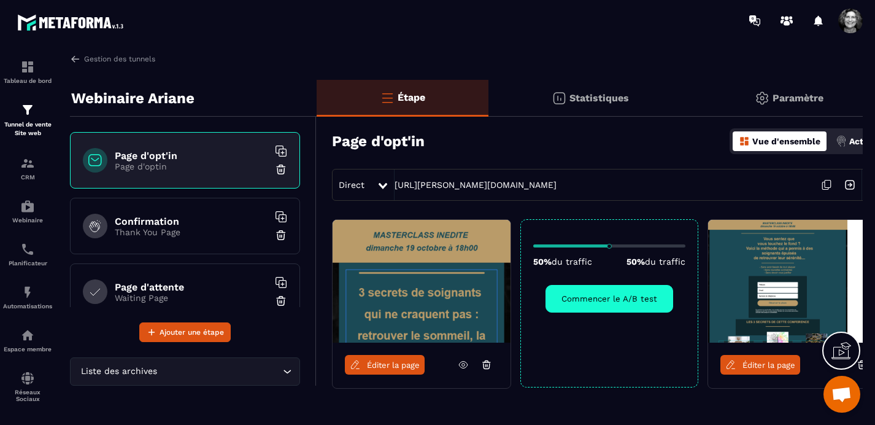 The height and width of the screenshot is (425, 875). I want to click on img: scheduler, so click(28, 249).